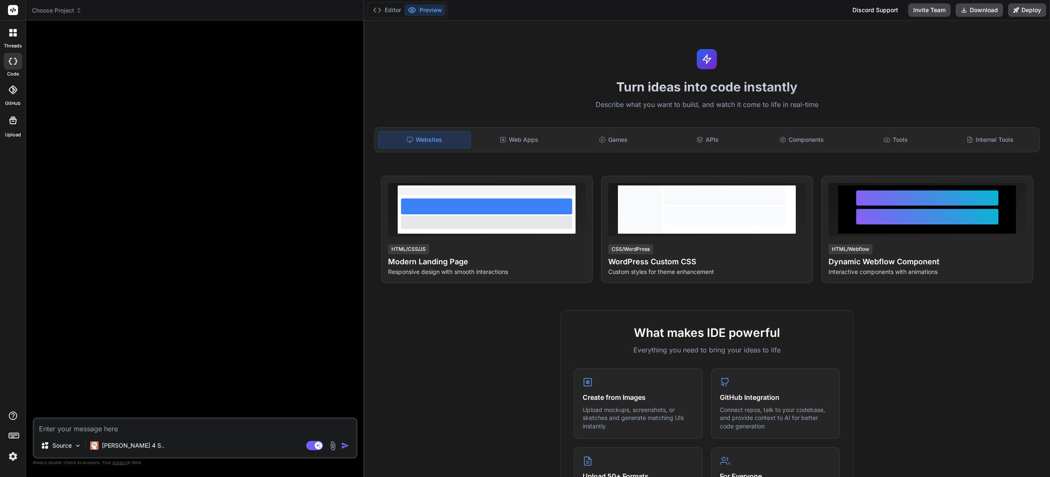  What do you see at coordinates (13, 135) in the screenshot?
I see `label: Upload` at bounding box center [13, 135].